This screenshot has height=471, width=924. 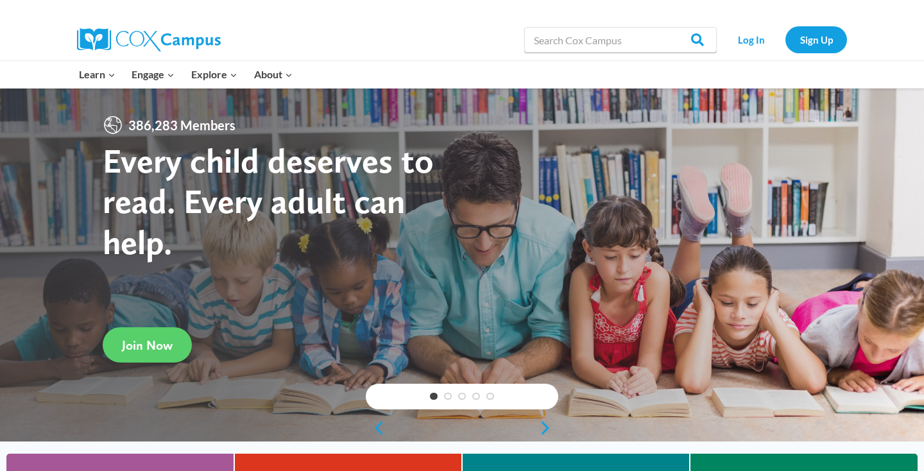 What do you see at coordinates (817, 39) in the screenshot?
I see `a: Sign Up` at bounding box center [817, 39].